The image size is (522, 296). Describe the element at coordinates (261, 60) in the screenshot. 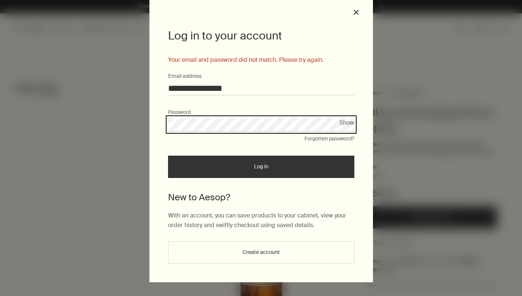

I see `div: Your email and password did not match. Please try again.` at that location.